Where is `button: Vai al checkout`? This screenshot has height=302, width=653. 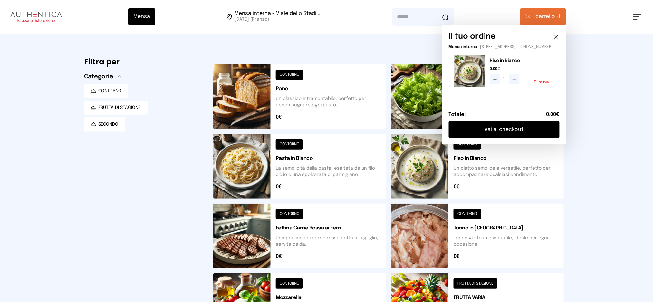
button: Vai al checkout is located at coordinates (504, 130).